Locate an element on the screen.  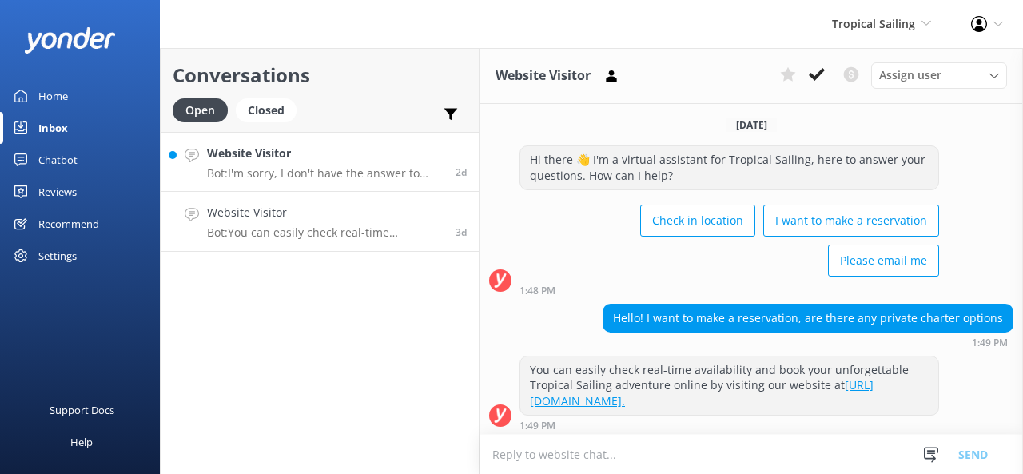
p: Bot: I'm sorry, I don't have the answer to that in my knowledge base. Please try rephrasing your ... is located at coordinates (325, 173).